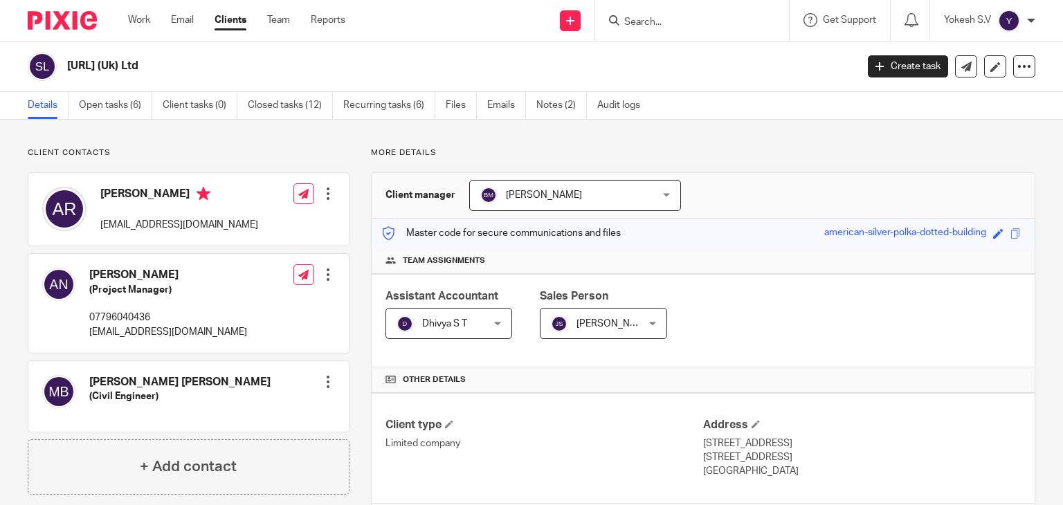  I want to click on a: Details, so click(48, 105).